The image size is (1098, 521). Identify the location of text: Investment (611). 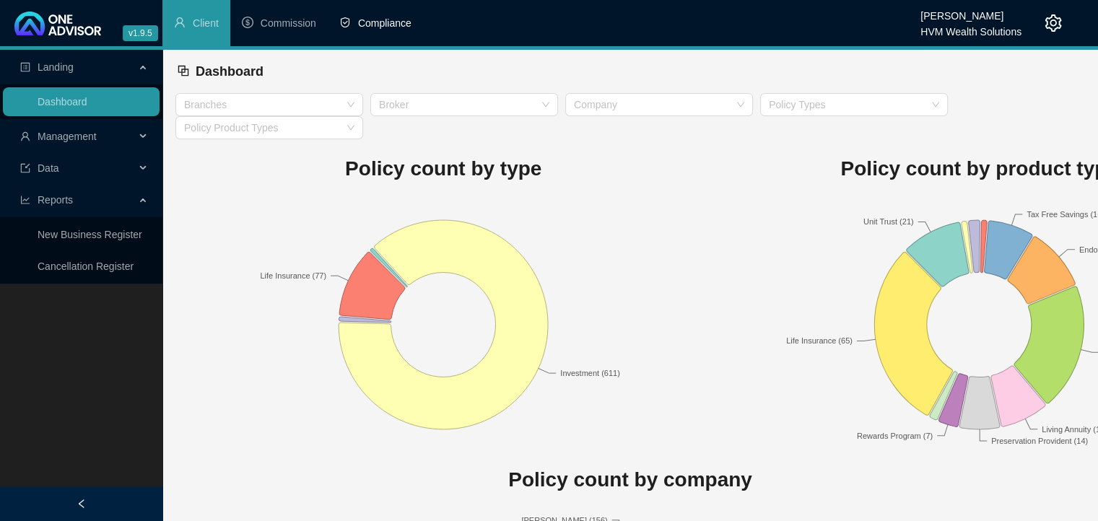
(590, 373).